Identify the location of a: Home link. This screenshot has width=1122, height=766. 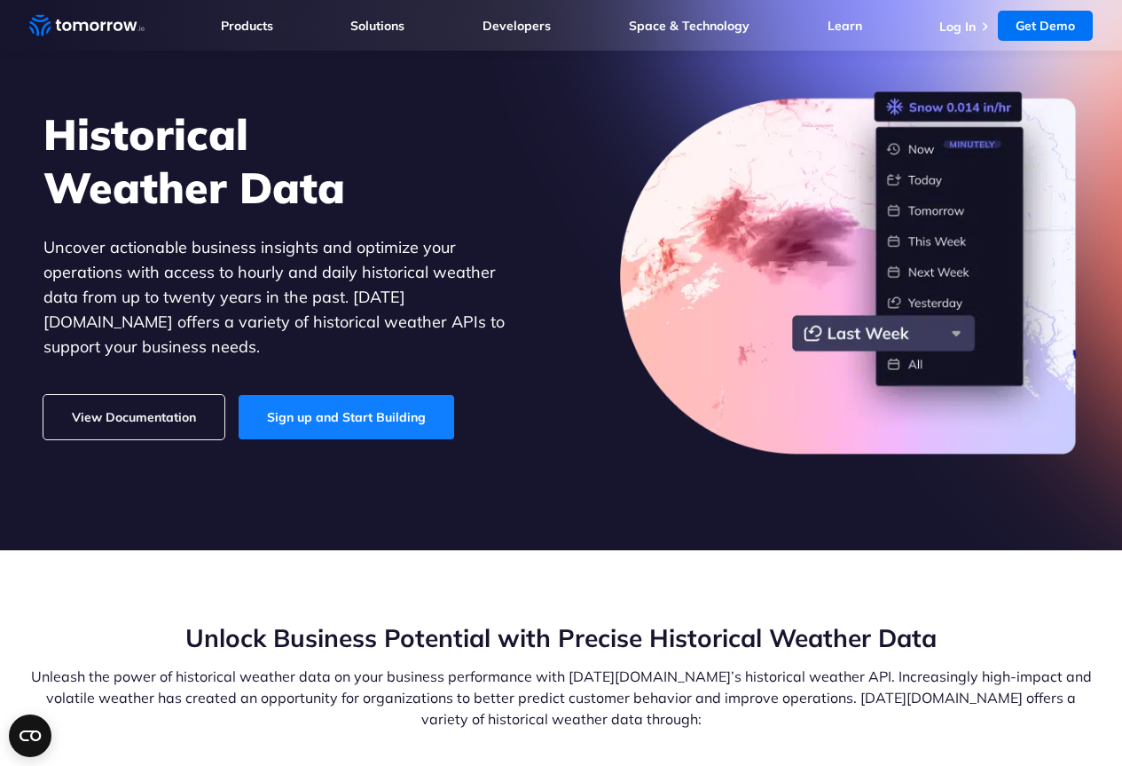
(87, 26).